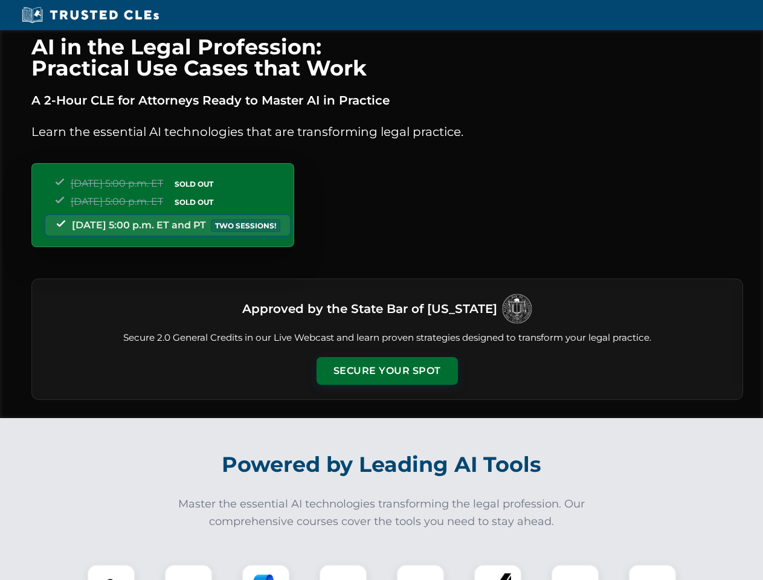 The image size is (763, 580). I want to click on h1: AI in the Legal Profession: Practical Use Cases that Work, so click(387, 57).